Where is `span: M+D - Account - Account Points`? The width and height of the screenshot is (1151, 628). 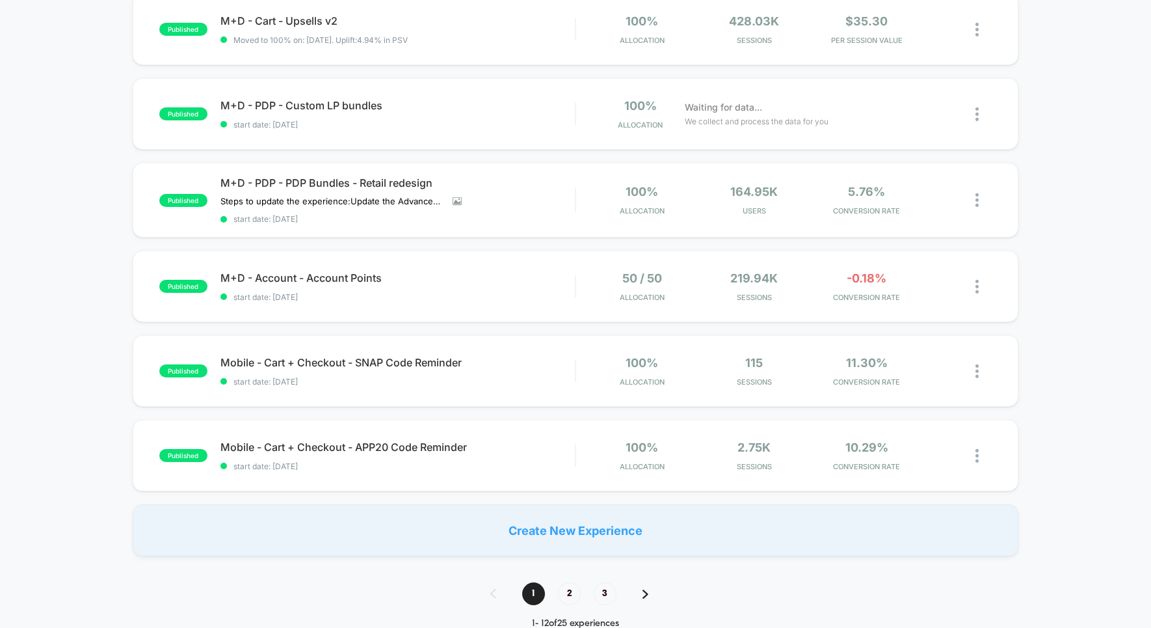 span: M+D - Account - Account Points is located at coordinates (398, 278).